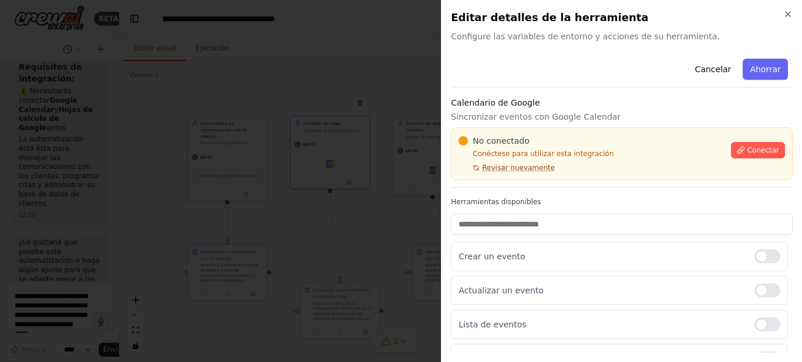 This screenshot has width=802, height=362. I want to click on button: Revisar nuevamente, so click(507, 168).